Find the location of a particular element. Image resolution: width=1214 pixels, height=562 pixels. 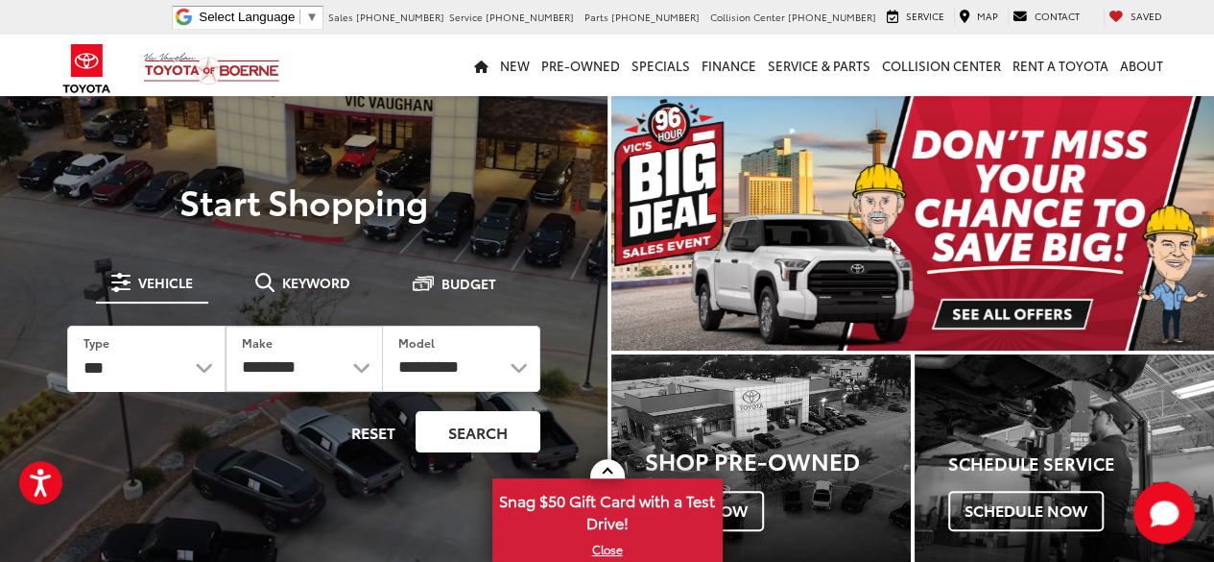

span: Collision Center is located at coordinates (748, 16).